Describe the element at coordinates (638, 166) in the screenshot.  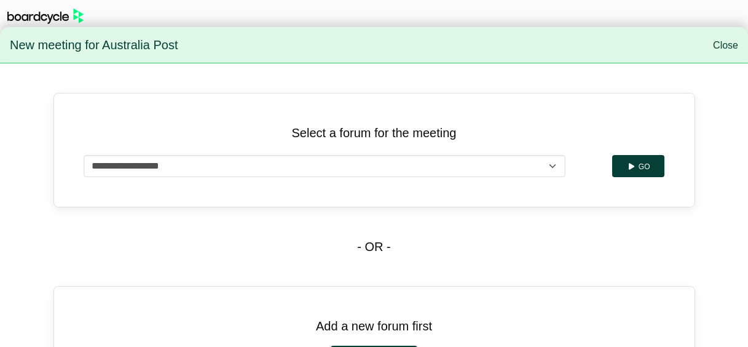
I see `button: Go` at that location.